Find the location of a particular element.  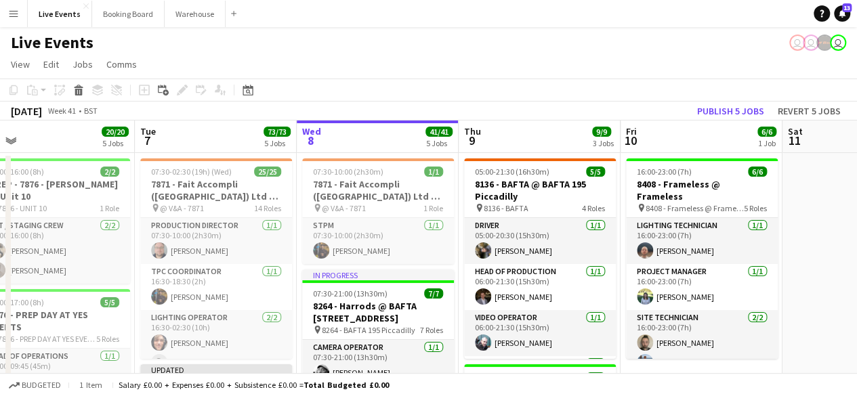

span: Total Budgeted £0.00 is located at coordinates (346, 385).